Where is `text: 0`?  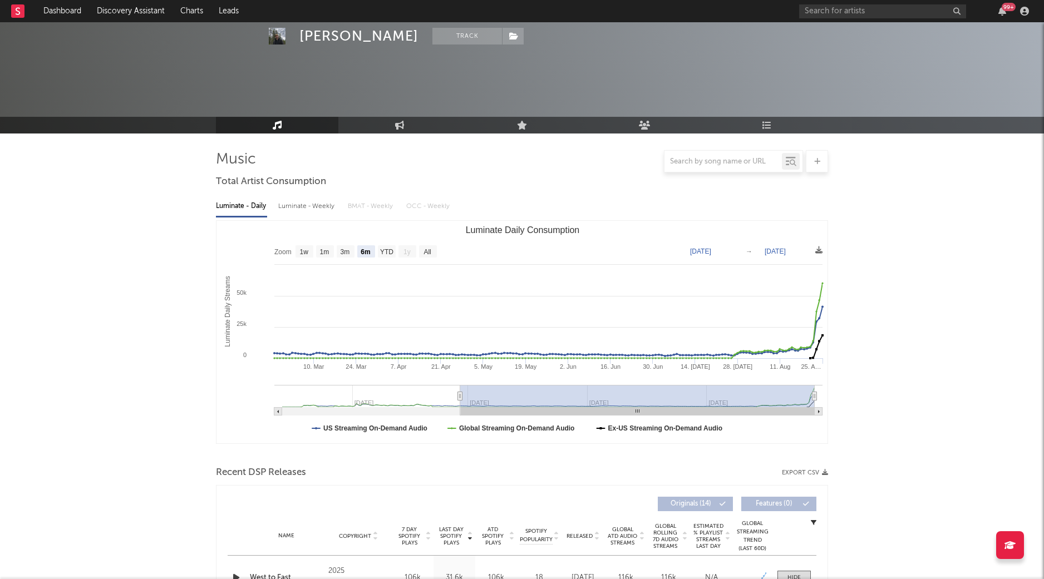 text: 0 is located at coordinates (245, 355).